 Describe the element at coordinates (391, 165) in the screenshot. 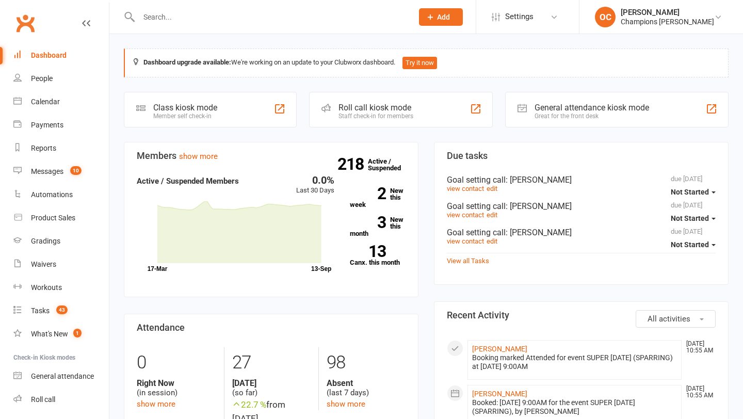

I see `a: 218Active / Suspended` at that location.